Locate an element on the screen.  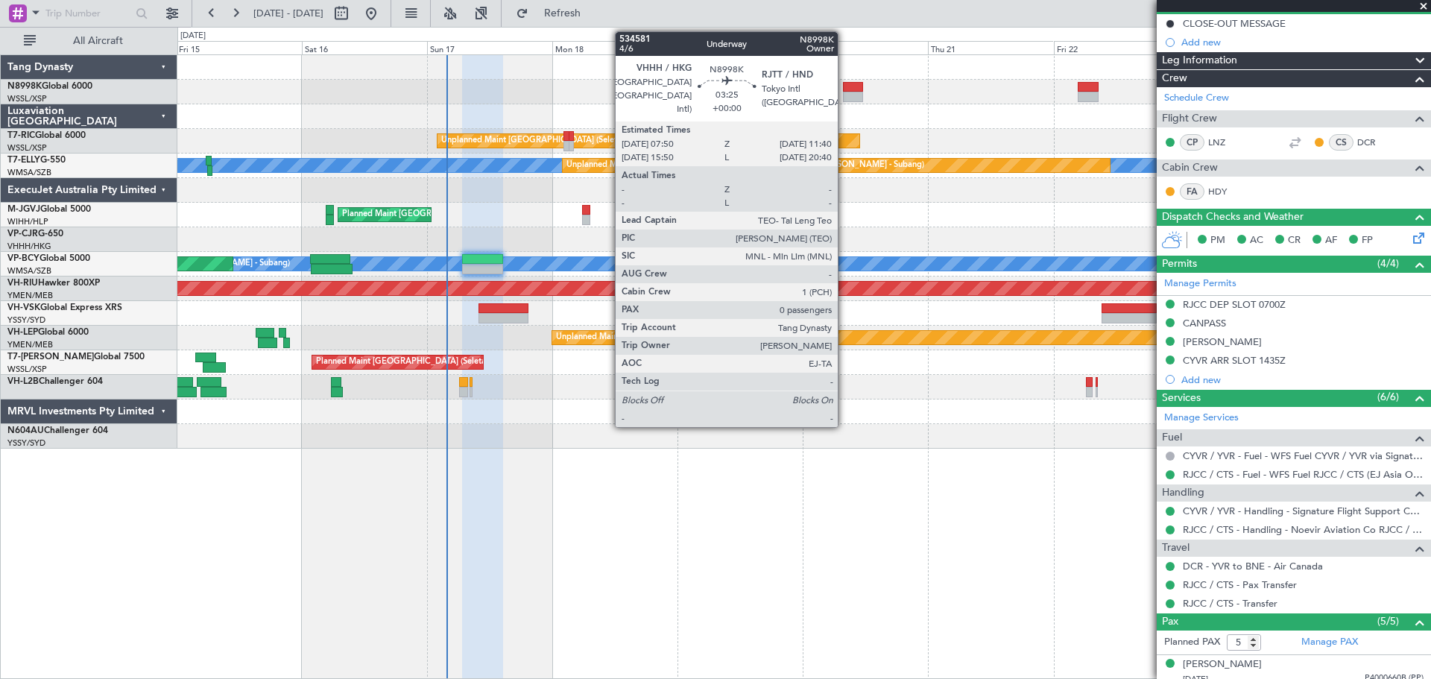
span: Permits is located at coordinates (1179, 264).